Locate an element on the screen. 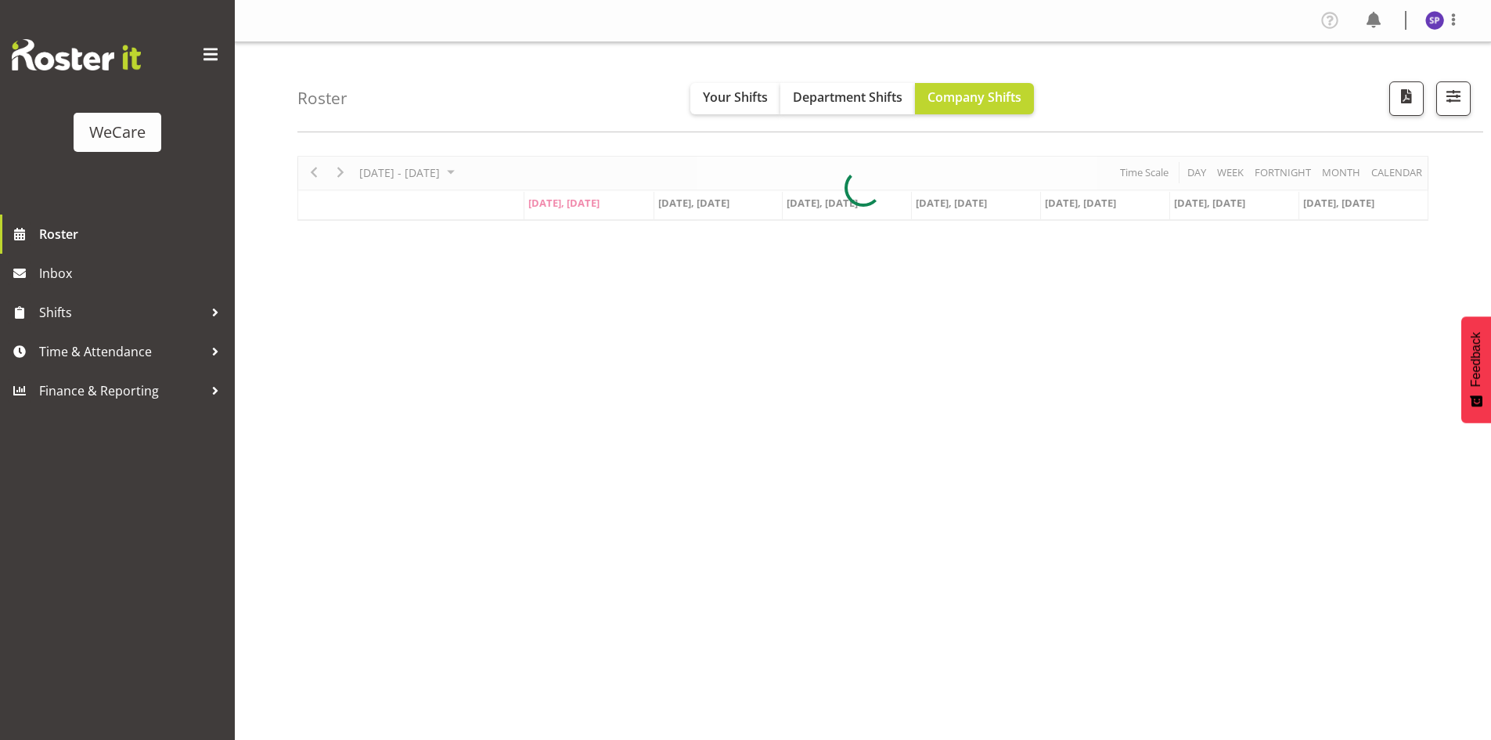 The width and height of the screenshot is (1491, 740). span: Roster is located at coordinates (133, 234).